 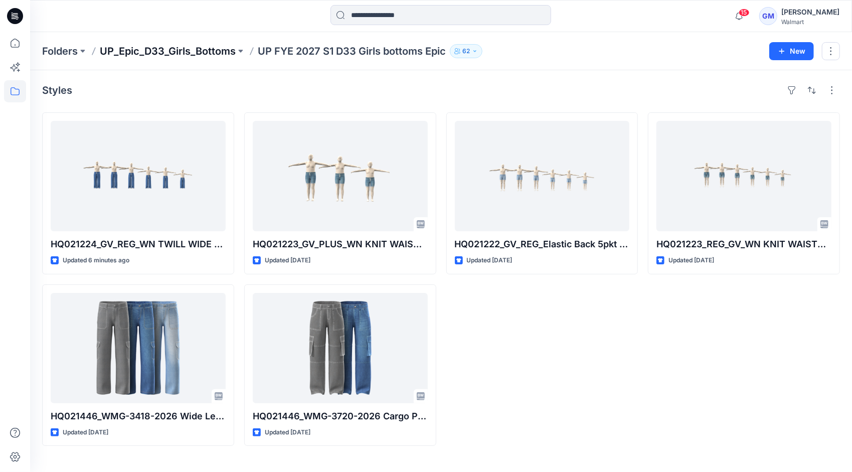 What do you see at coordinates (340, 244) in the screenshot?
I see `p: HQ021223_GV_PLUS_WN KNIT WAISTBAND DENIM SHORT` at bounding box center [340, 244].